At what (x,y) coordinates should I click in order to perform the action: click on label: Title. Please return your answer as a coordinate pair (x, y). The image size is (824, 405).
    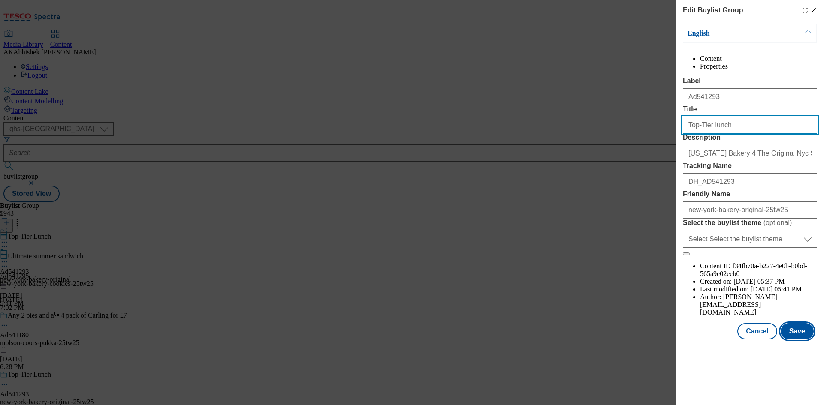
    Looking at the image, I should click on (749, 109).